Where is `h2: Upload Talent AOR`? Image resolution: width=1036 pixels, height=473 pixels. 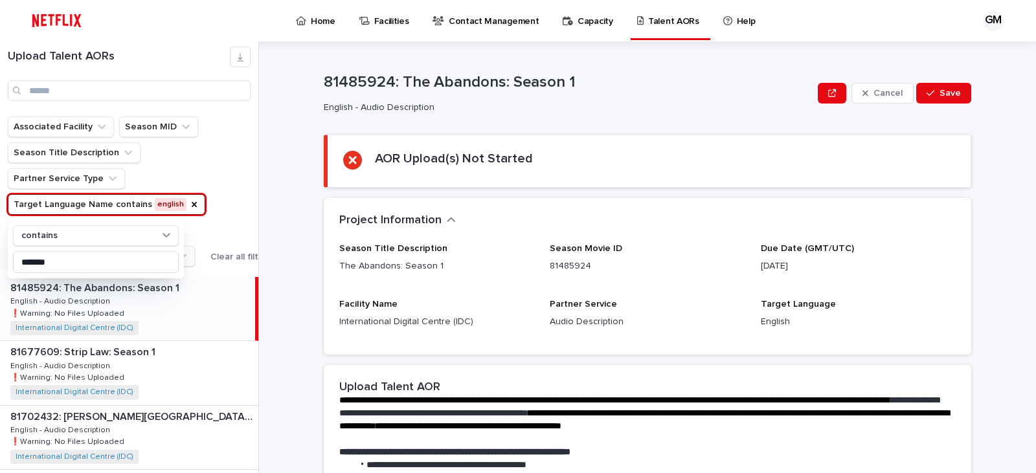 h2: Upload Talent AOR is located at coordinates (390, 388).